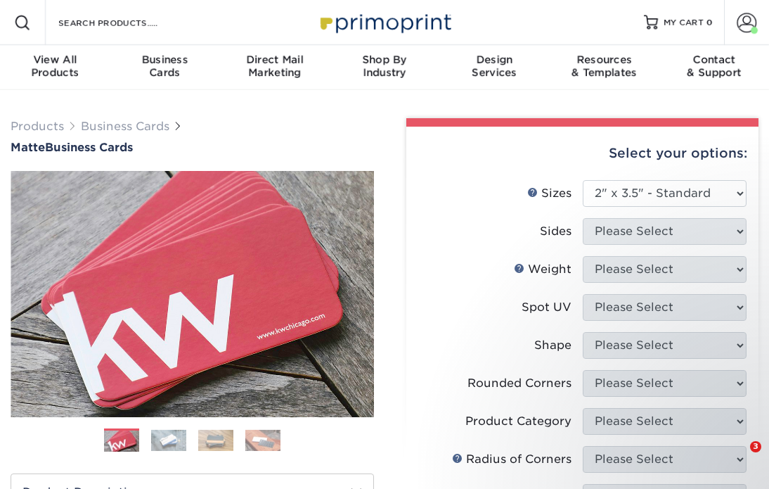 The width and height of the screenshot is (769, 489). What do you see at coordinates (546, 307) in the screenshot?
I see `div: Spot UV` at bounding box center [546, 307].